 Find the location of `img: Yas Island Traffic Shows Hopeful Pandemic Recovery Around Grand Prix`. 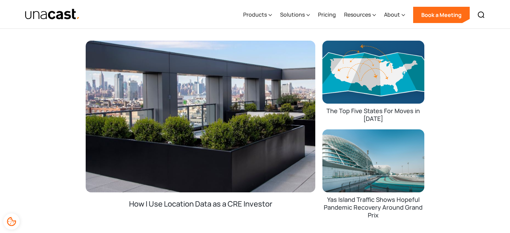

img: Yas Island Traffic Shows Hopeful Pandemic Recovery Around Grand Prix is located at coordinates (373, 161).